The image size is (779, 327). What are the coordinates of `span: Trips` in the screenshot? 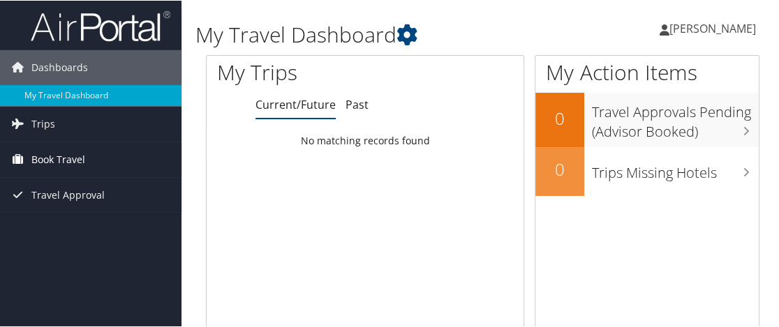 It's located at (43, 124).